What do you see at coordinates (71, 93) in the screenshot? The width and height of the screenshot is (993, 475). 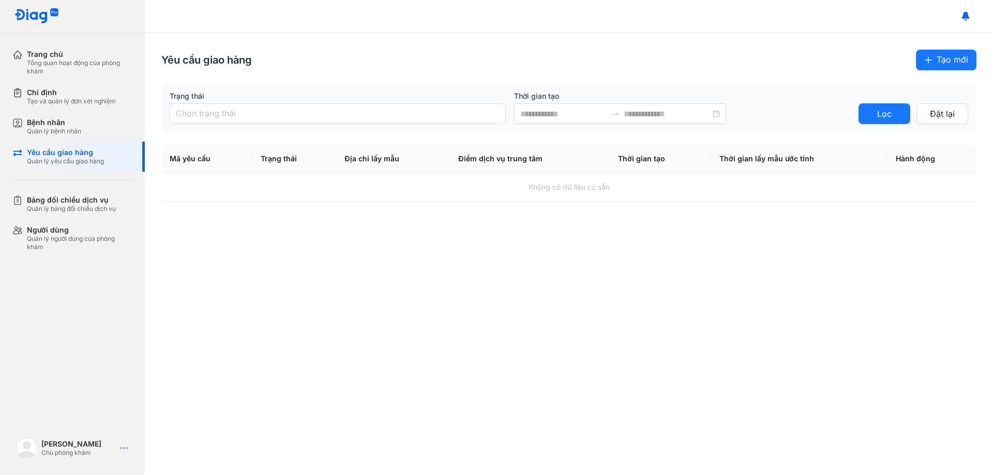 I see `div: Chỉ định` at bounding box center [71, 93].